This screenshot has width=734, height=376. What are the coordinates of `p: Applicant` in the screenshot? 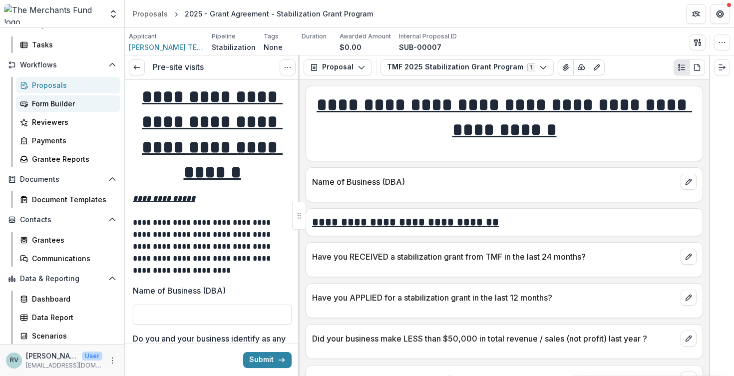 It's located at (143, 36).